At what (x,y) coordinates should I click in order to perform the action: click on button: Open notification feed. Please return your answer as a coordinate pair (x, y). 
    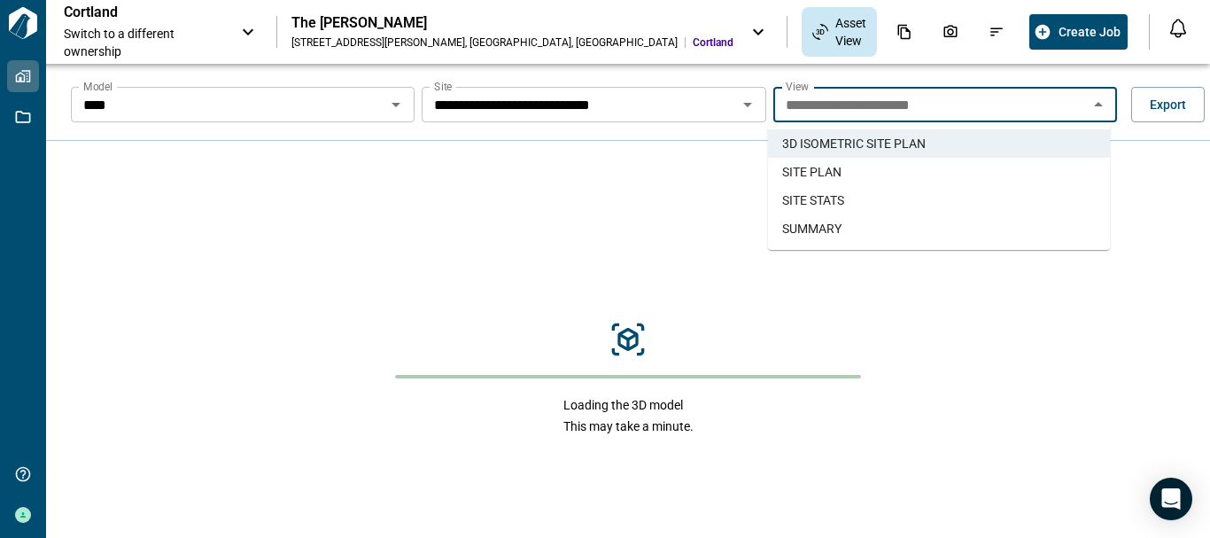
    Looking at the image, I should click on (1178, 28).